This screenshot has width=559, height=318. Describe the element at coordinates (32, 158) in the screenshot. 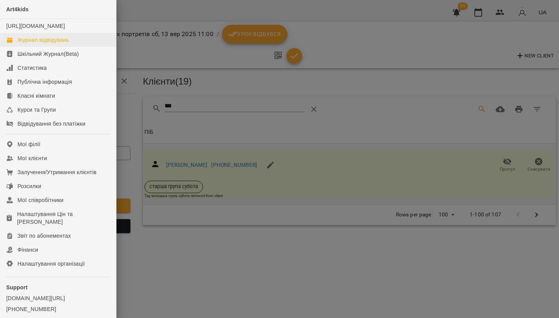

I see `div: Мої клієнти` at that location.